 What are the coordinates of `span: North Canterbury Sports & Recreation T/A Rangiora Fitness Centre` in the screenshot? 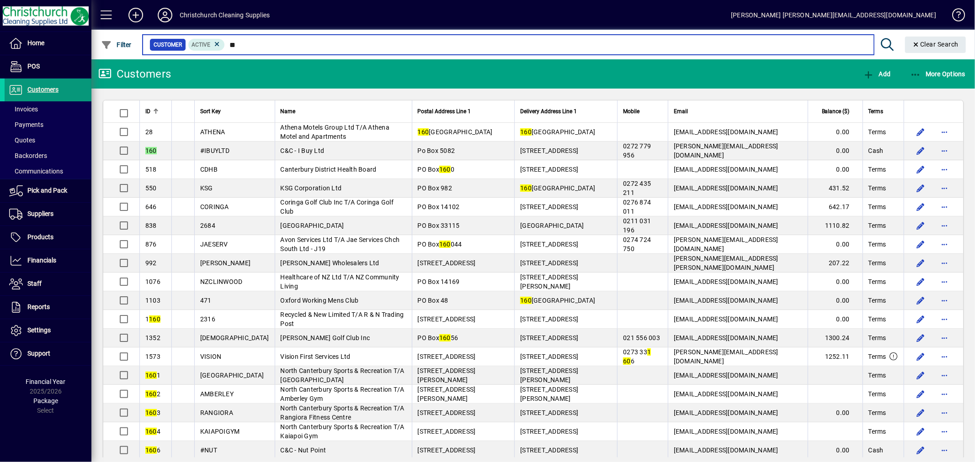 It's located at (342, 413).